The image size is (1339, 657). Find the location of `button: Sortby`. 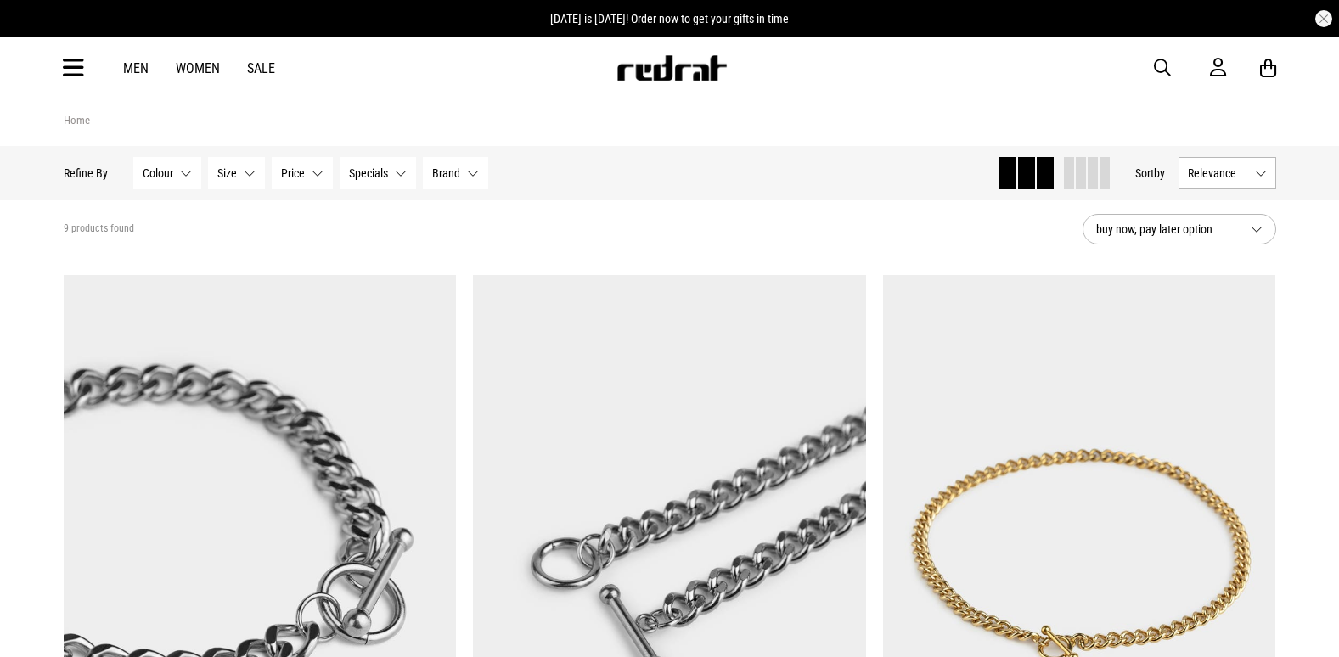

button: Sortby is located at coordinates (1150, 173).